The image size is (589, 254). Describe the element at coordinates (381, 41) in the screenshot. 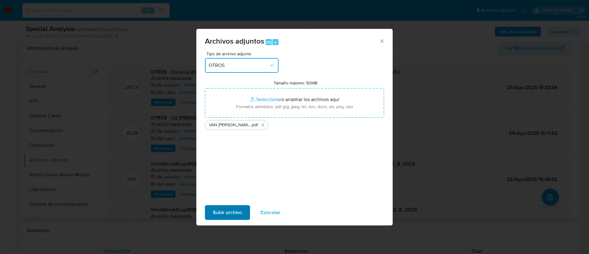

I see `button: Cerrar` at that location.